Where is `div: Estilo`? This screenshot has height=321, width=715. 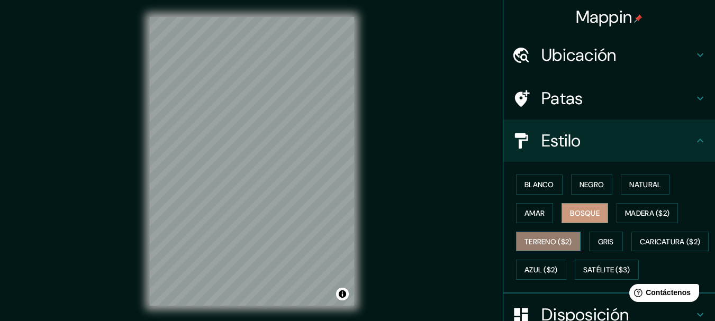
div: Estilo is located at coordinates (609, 141).